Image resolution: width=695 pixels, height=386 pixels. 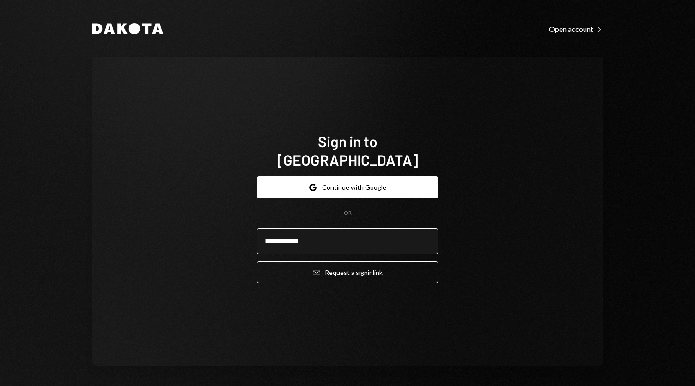 I want to click on button: Continue with Google, so click(x=348, y=187).